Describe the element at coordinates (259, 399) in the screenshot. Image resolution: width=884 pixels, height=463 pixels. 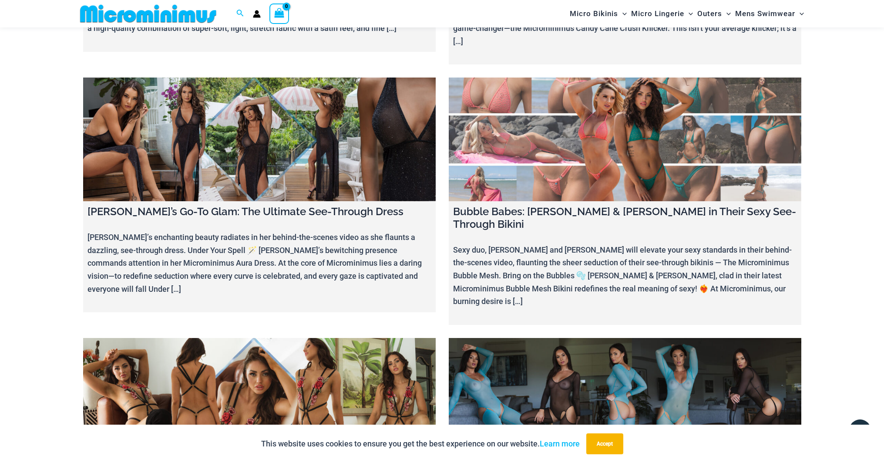
I see `a: Tamika Unleashes Her Goddess Beauty in Bound Roses Bodysuit` at that location.